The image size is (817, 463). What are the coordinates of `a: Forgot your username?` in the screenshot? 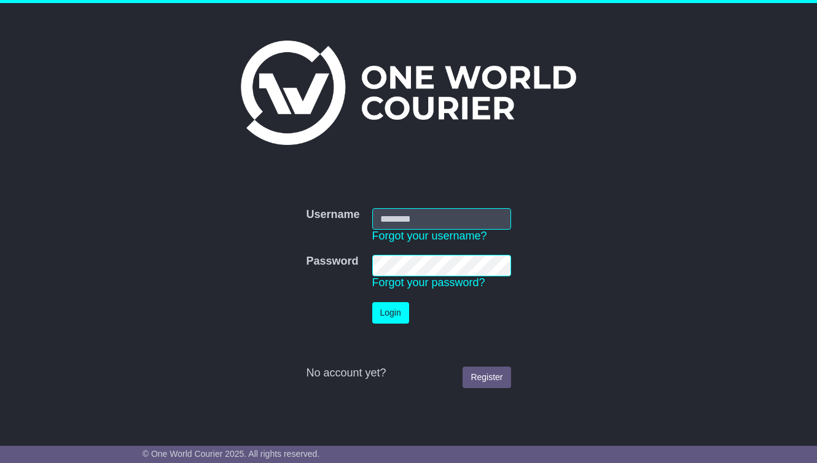 It's located at (429, 236).